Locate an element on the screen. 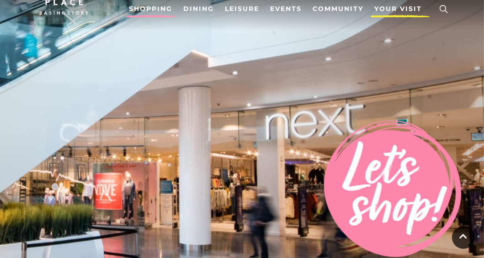 The width and height of the screenshot is (484, 258). a: Your Visit is located at coordinates (400, 9).